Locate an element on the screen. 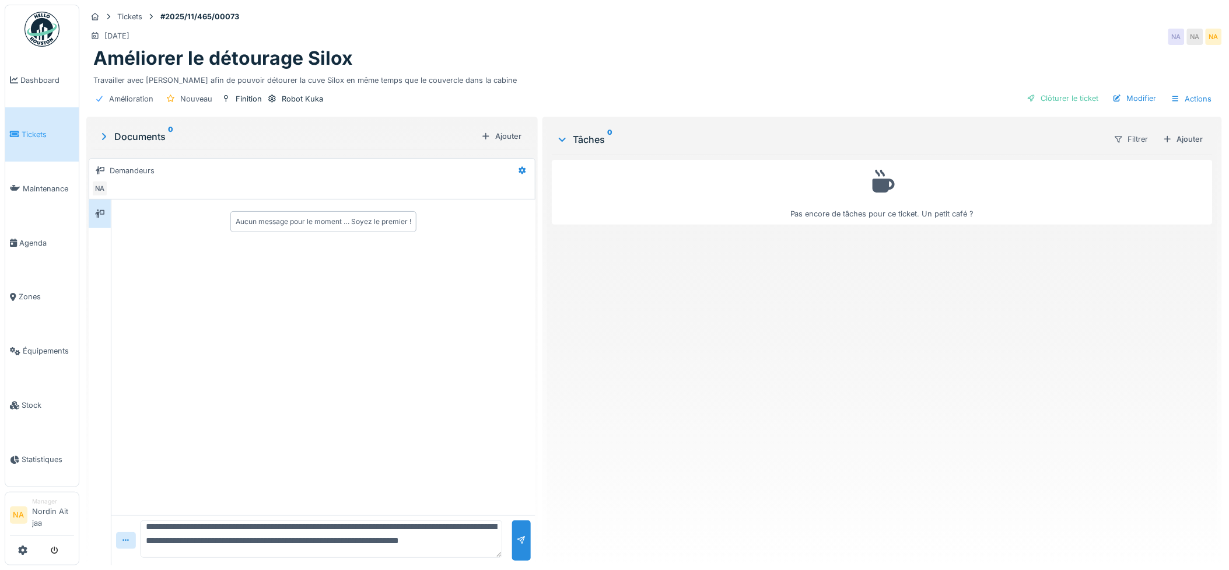  span: Dashboard is located at coordinates (47, 80).